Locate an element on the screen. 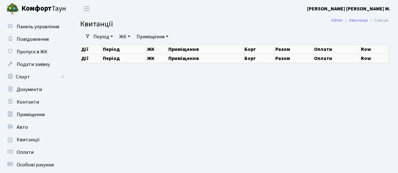  span: Авто is located at coordinates (22, 127).